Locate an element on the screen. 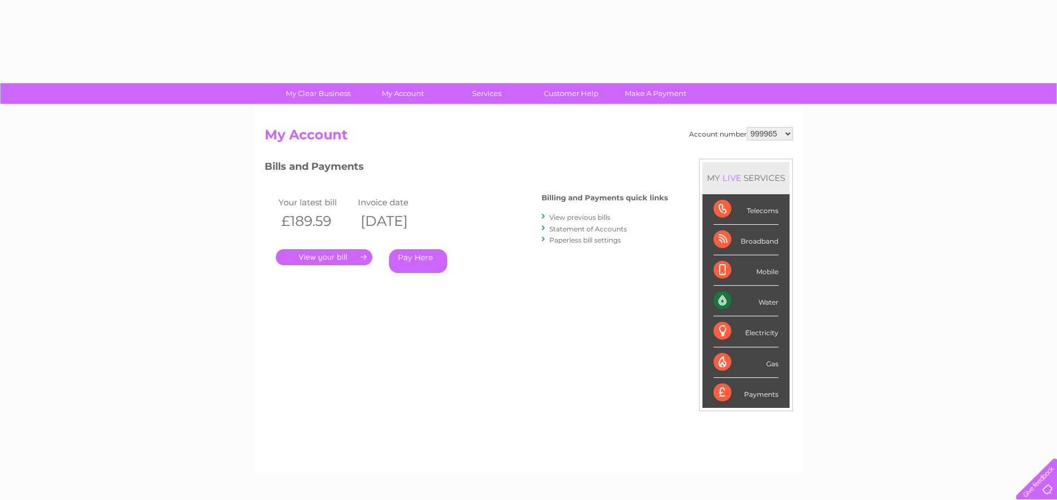 This screenshot has width=1057, height=500. h3: Bills and Payments is located at coordinates (466, 168).